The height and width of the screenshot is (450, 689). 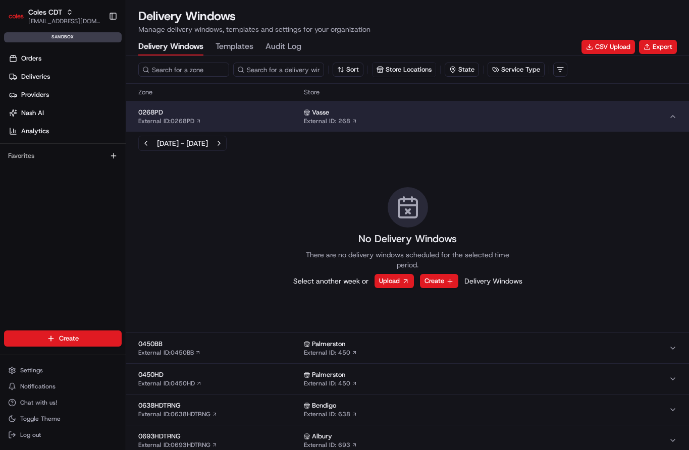 What do you see at coordinates (31, 59) in the screenshot?
I see `span: Orders` at bounding box center [31, 59].